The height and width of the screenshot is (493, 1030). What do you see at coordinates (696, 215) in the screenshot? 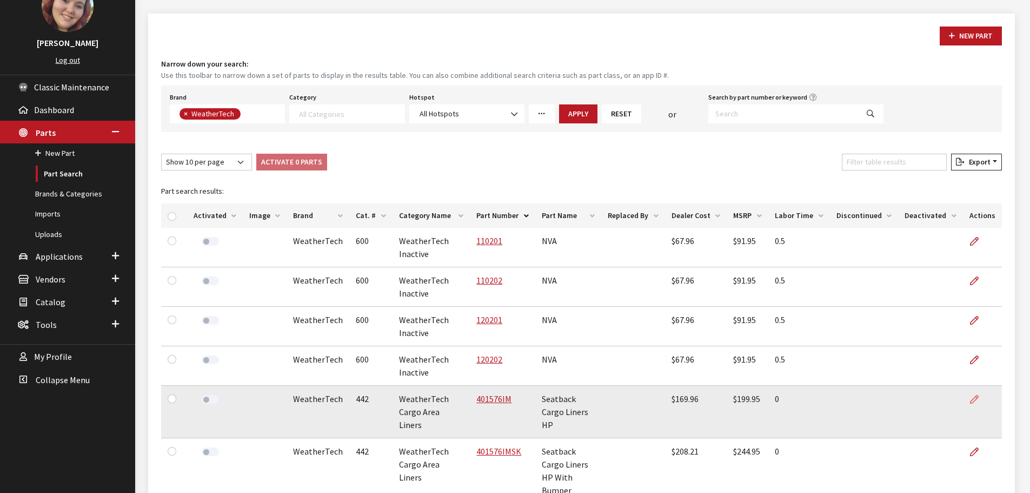
I see `th: Dealer Cost: activate to sort column ascending` at bounding box center [696, 215].